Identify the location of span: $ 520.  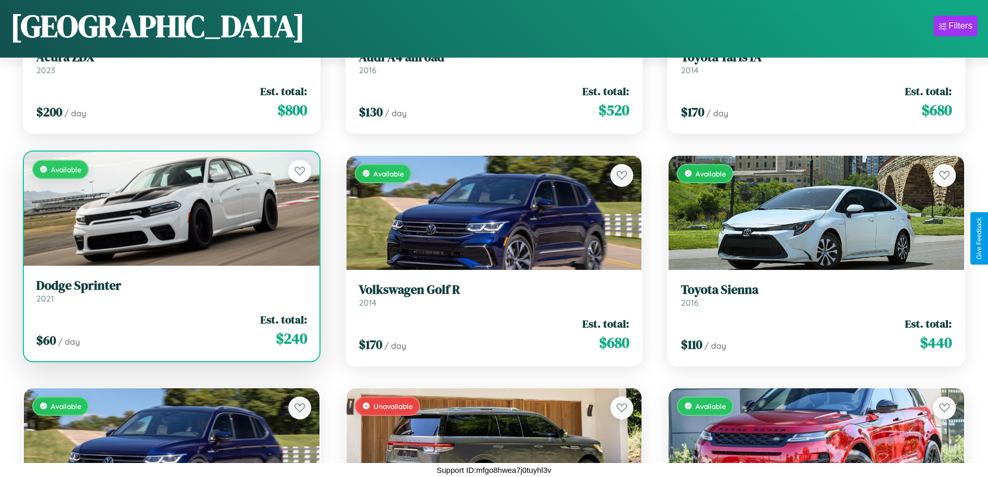
(614, 110).